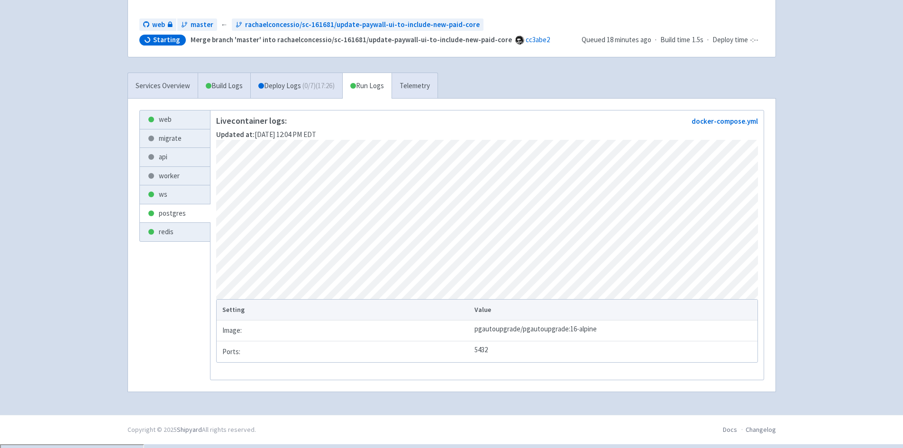 This screenshot has height=448, width=903. Describe the element at coordinates (175, 176) in the screenshot. I see `a: worker` at that location.